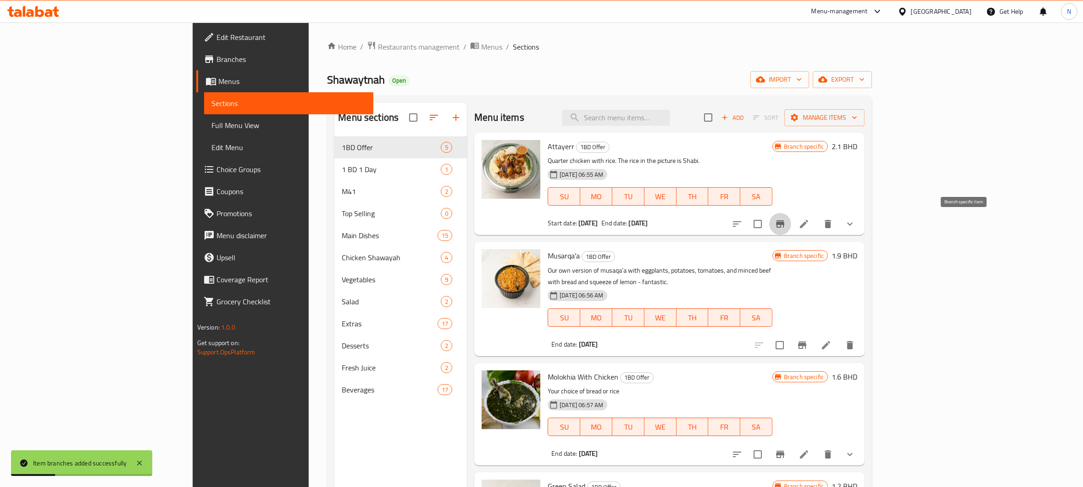  What do you see at coordinates (391, 257) in the screenshot?
I see `span: Chicken Shawayah` at bounding box center [391, 257].